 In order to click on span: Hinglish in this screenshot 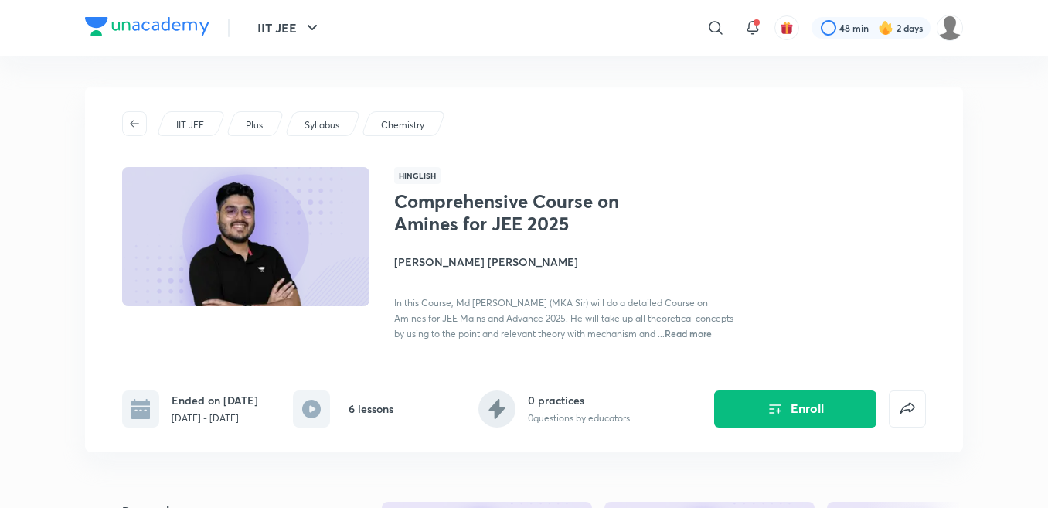, I will do `click(417, 175)`.